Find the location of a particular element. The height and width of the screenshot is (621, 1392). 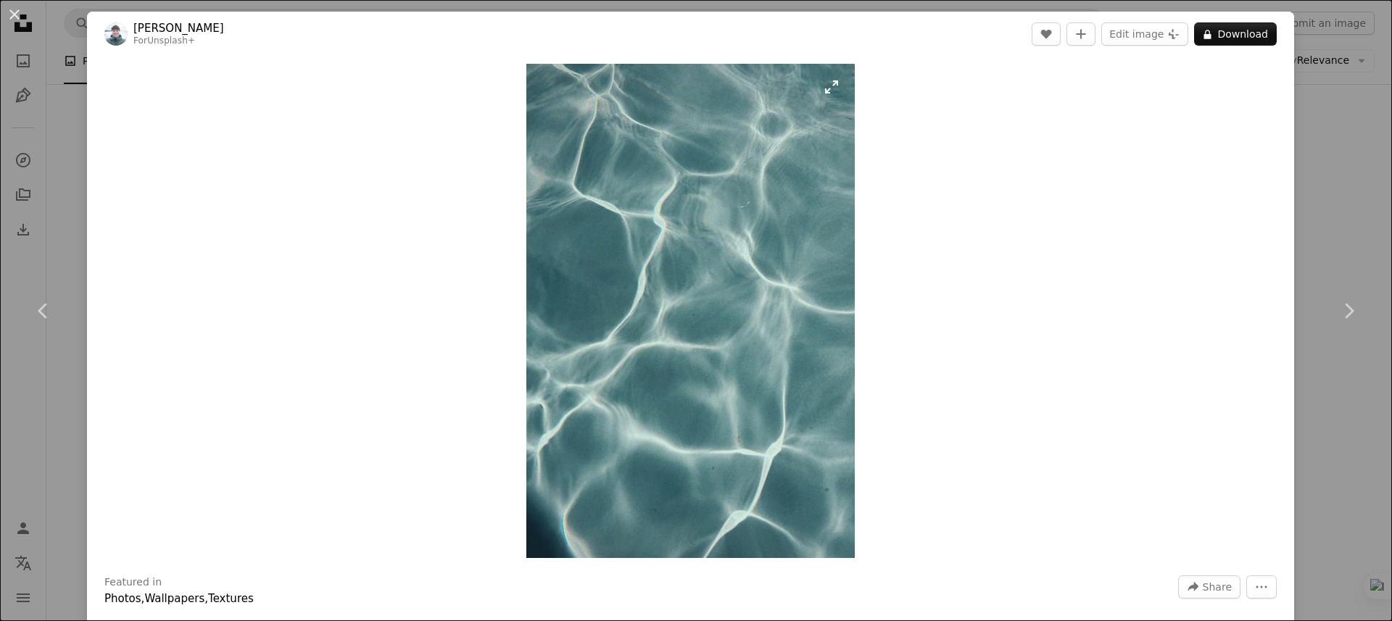

a: Next is located at coordinates (1349, 311).